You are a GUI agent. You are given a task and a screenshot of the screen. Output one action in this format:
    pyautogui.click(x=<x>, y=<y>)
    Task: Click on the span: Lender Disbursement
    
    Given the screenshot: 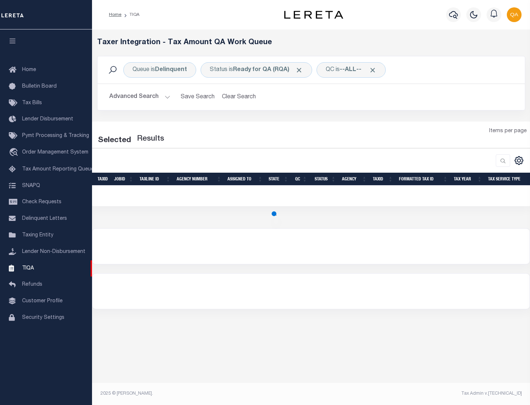 What is the action you would take?
    pyautogui.click(x=47, y=119)
    